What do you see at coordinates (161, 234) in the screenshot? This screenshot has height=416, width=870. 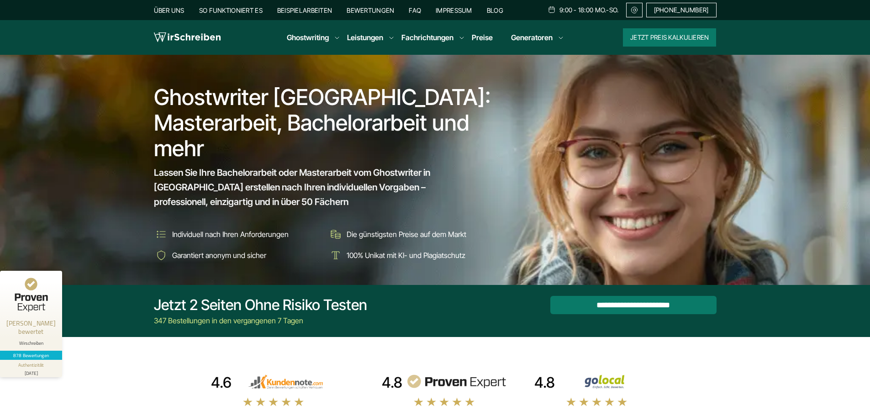 I see `img: Individuell nach Ihren Anforderungen` at bounding box center [161, 234].